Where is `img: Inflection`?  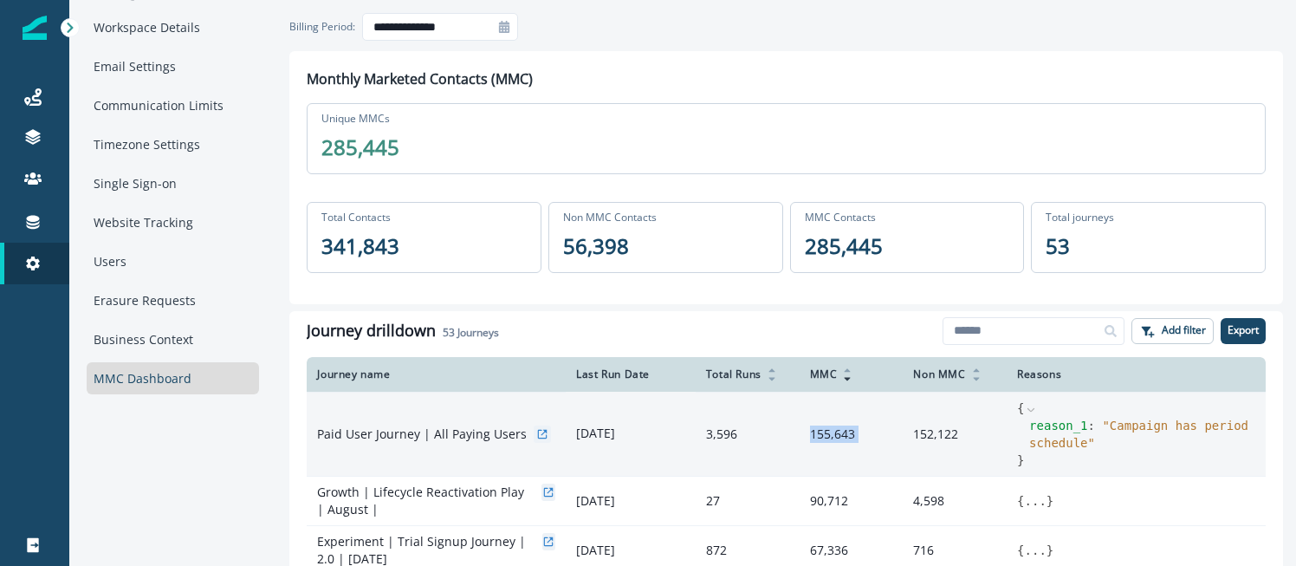
img: Inflection is located at coordinates (35, 28).